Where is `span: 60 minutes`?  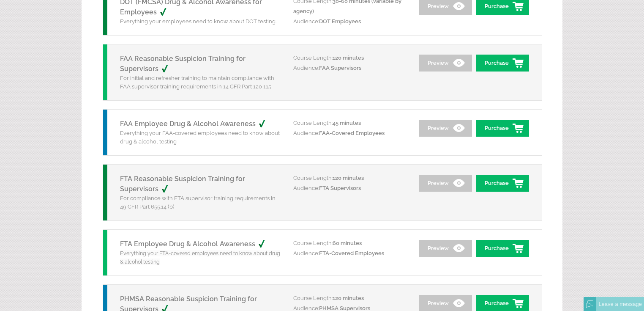
span: 60 minutes is located at coordinates (347, 243).